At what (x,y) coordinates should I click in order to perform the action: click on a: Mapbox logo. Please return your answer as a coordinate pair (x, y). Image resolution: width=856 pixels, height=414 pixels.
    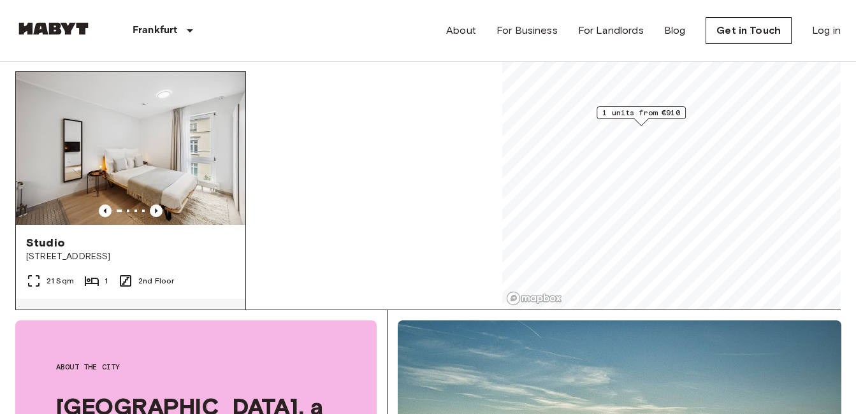
    Looking at the image, I should click on (534, 298).